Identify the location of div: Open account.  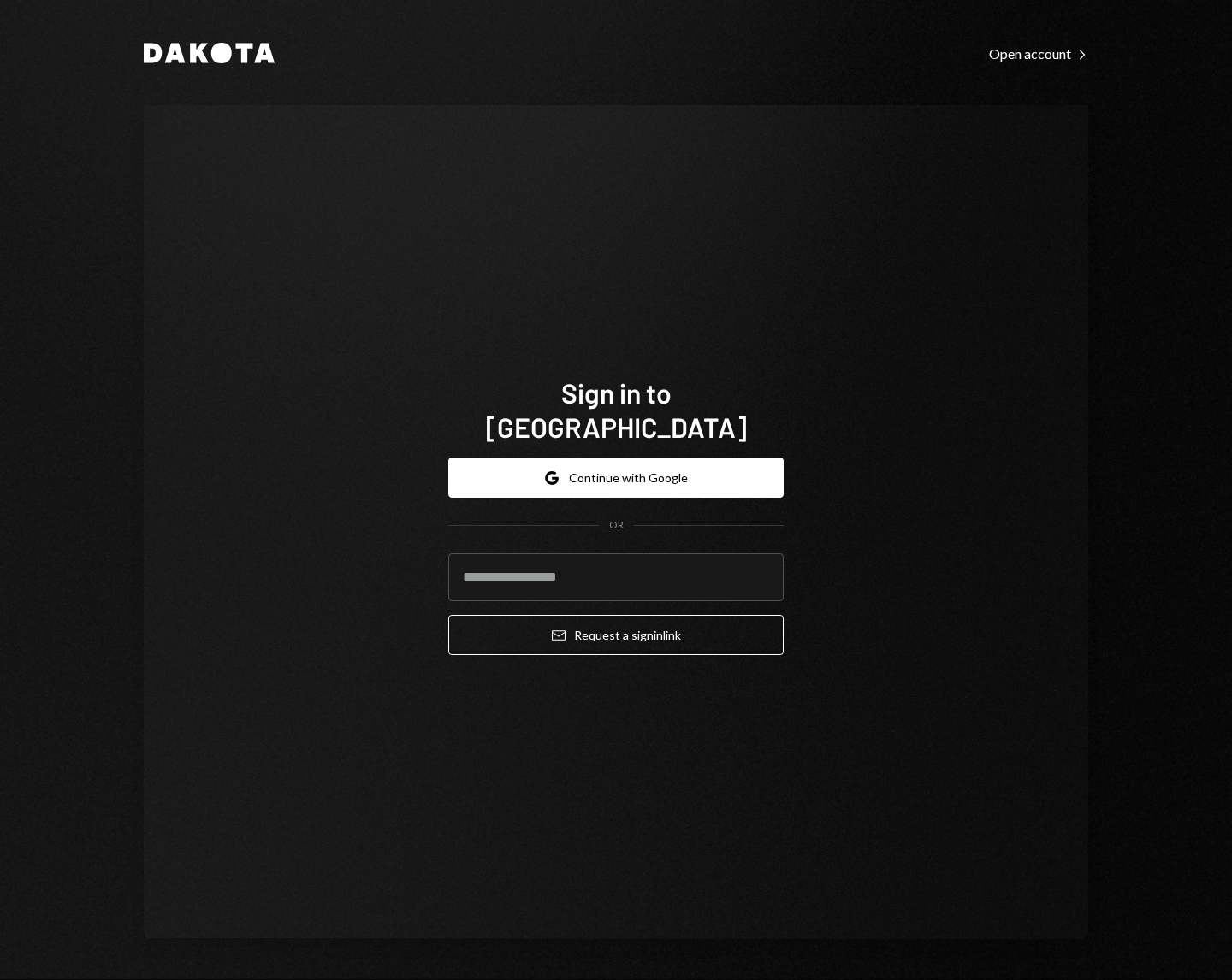
(1039, 54).